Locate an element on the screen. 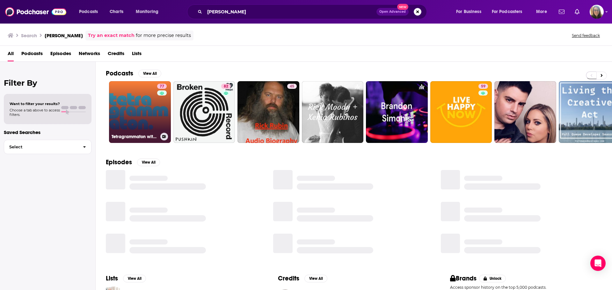  span: Charts is located at coordinates (116, 12).